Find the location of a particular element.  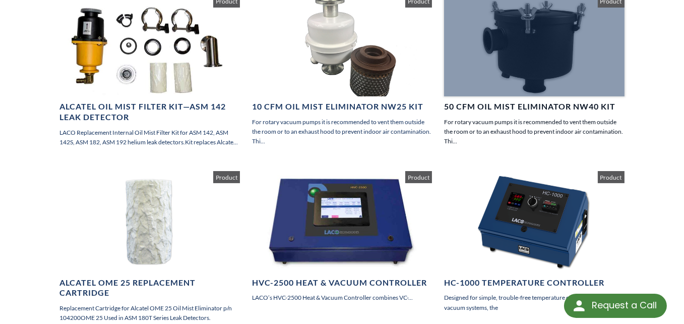

h4: HVC-2500 Heat & Vacuum Controller is located at coordinates (342, 282).